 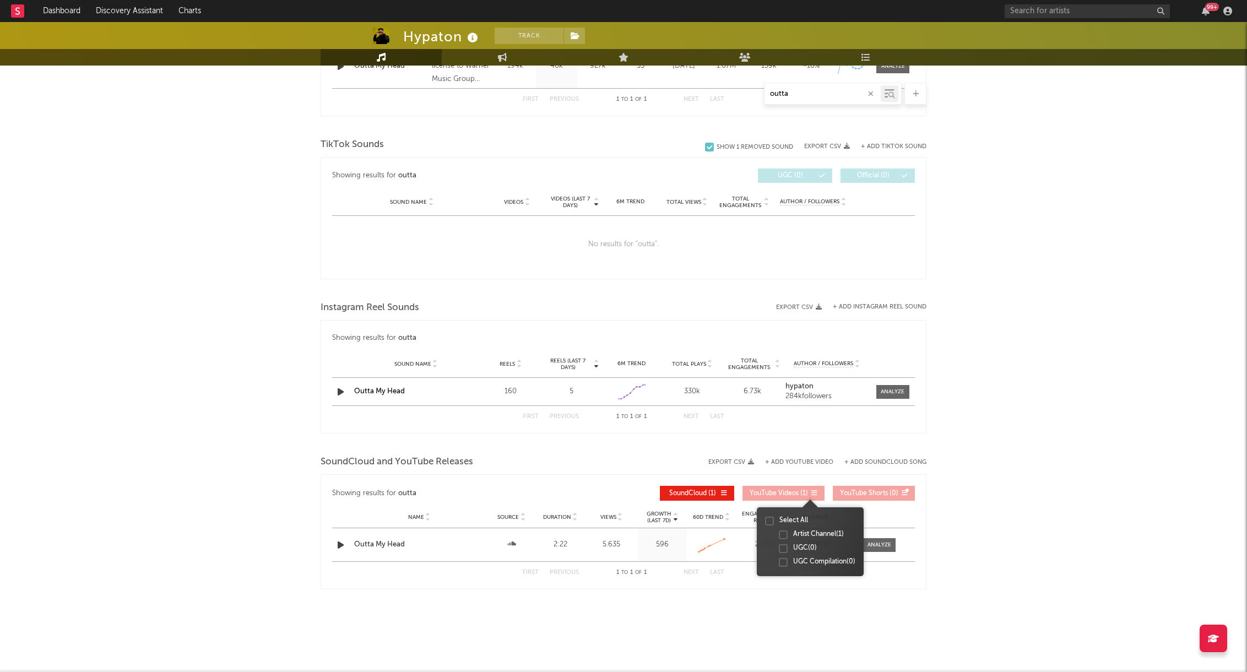 I want to click on span: Reels (last 7 days), so click(x=568, y=364).